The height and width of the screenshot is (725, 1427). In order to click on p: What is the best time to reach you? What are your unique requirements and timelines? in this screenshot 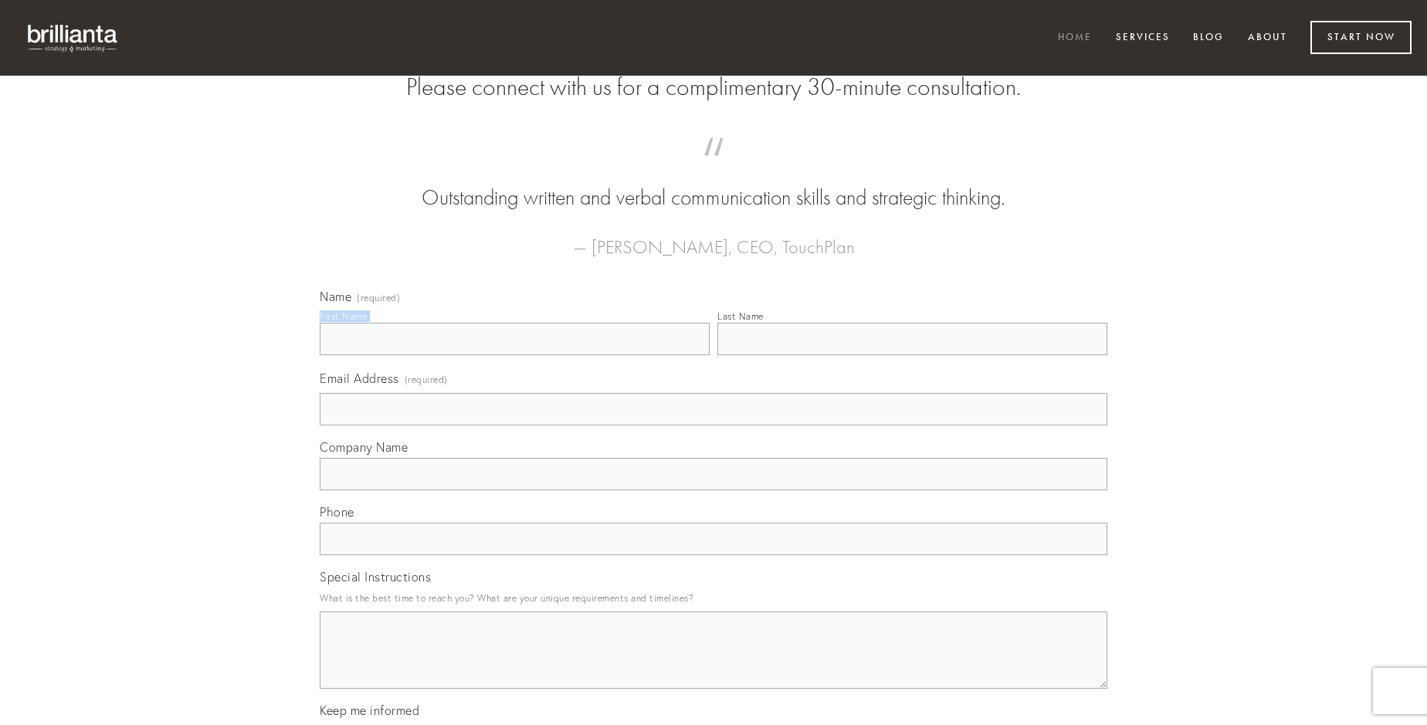, I will do `click(713, 598)`.